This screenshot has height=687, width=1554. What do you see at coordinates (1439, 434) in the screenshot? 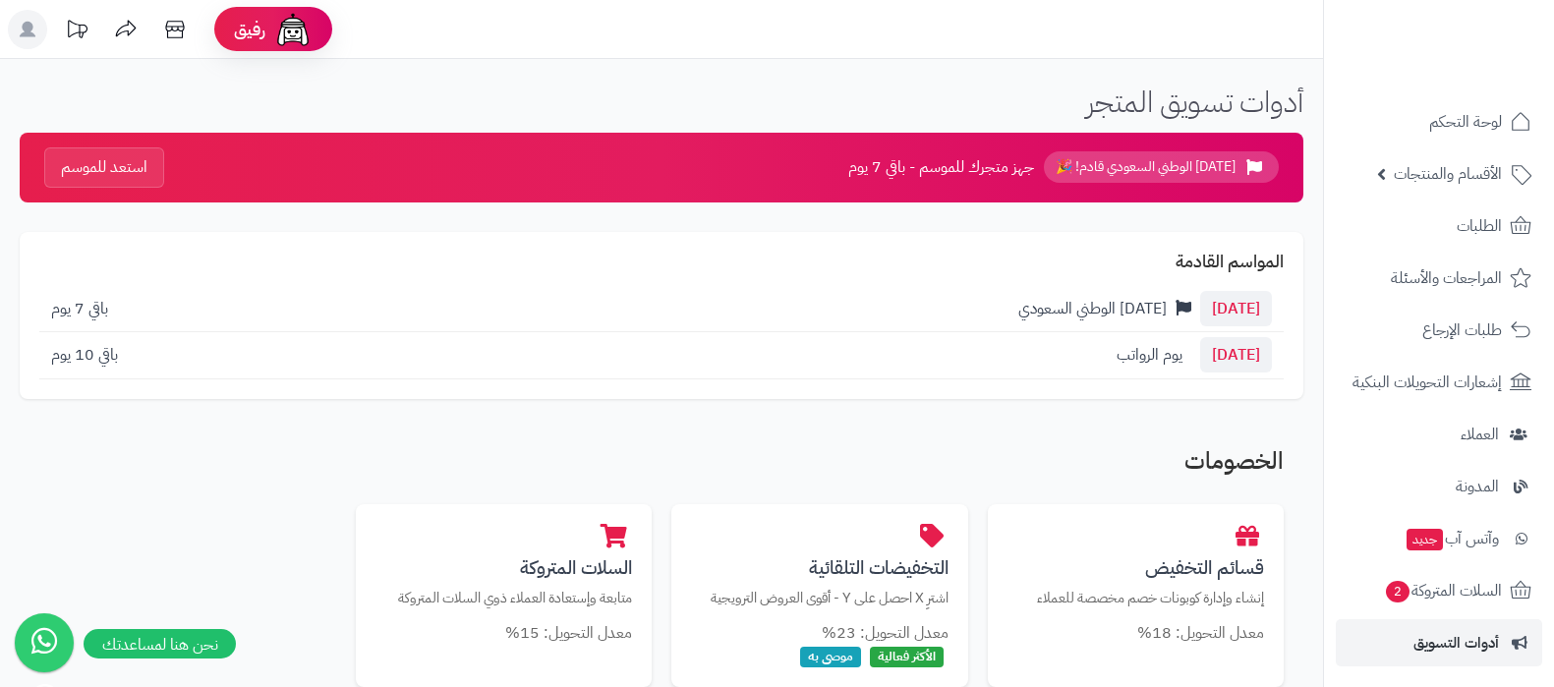
I see `a: العملاء` at bounding box center [1439, 434].